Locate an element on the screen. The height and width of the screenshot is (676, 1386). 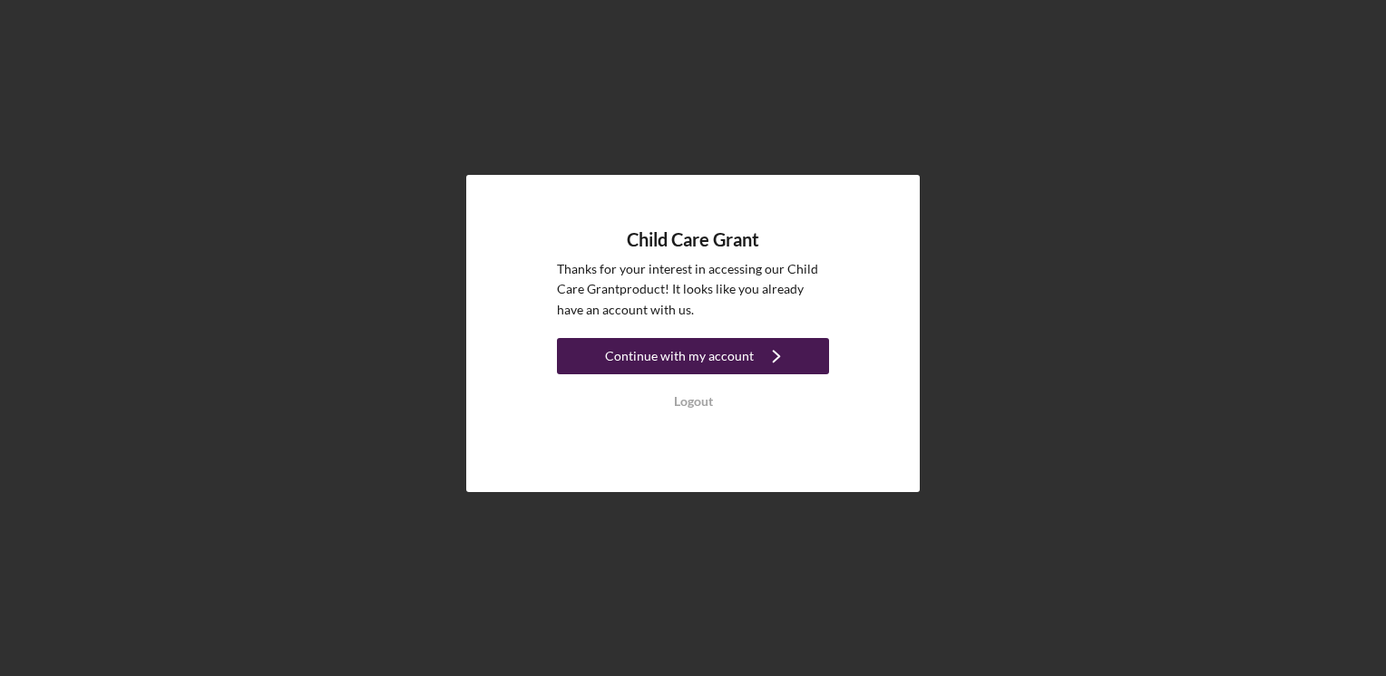
button: Logout is located at coordinates (693, 402).